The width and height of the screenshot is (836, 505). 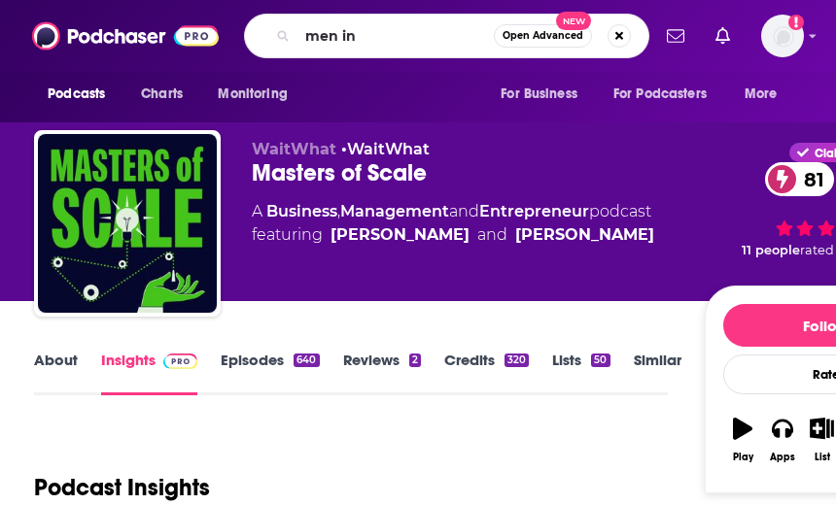 I want to click on a: Management, so click(x=394, y=211).